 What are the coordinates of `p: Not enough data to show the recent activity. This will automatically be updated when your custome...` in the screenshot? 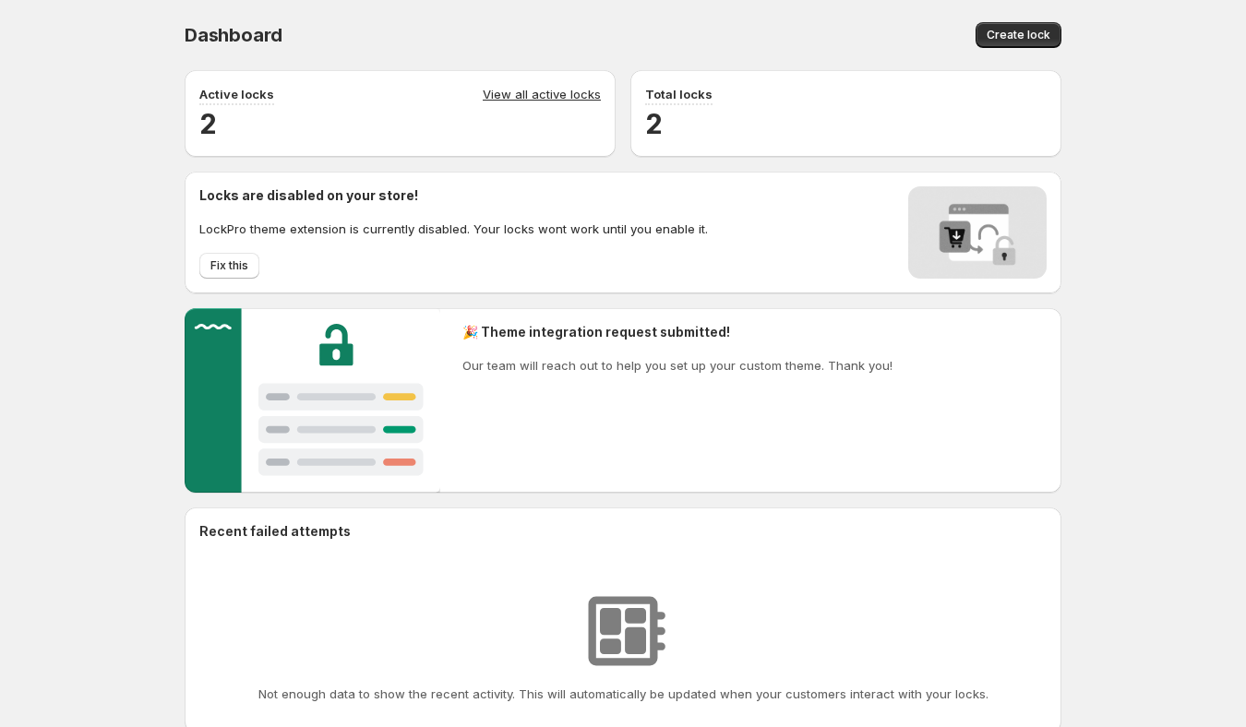 It's located at (623, 694).